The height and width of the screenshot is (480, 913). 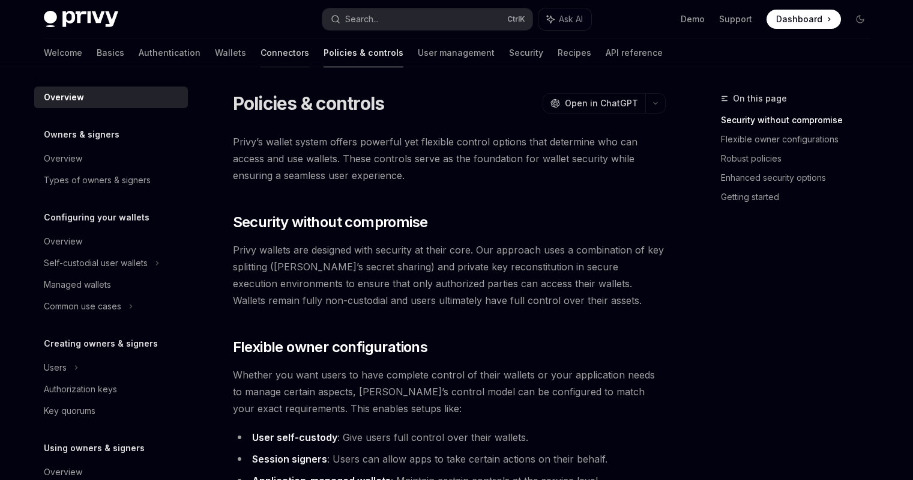 I want to click on button: Toggle dark mode, so click(x=860, y=19).